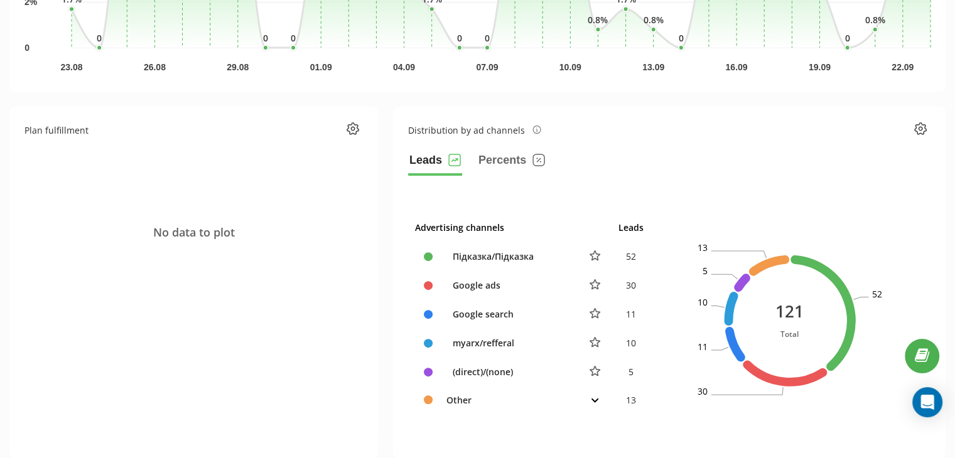 The height and width of the screenshot is (458, 955). What do you see at coordinates (927, 402) in the screenshot?
I see `div: Open Intercom Messenger` at bounding box center [927, 402].